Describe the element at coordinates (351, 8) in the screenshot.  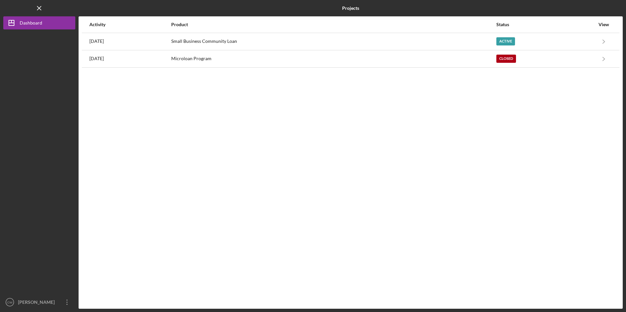
I see `b: Projects` at that location.